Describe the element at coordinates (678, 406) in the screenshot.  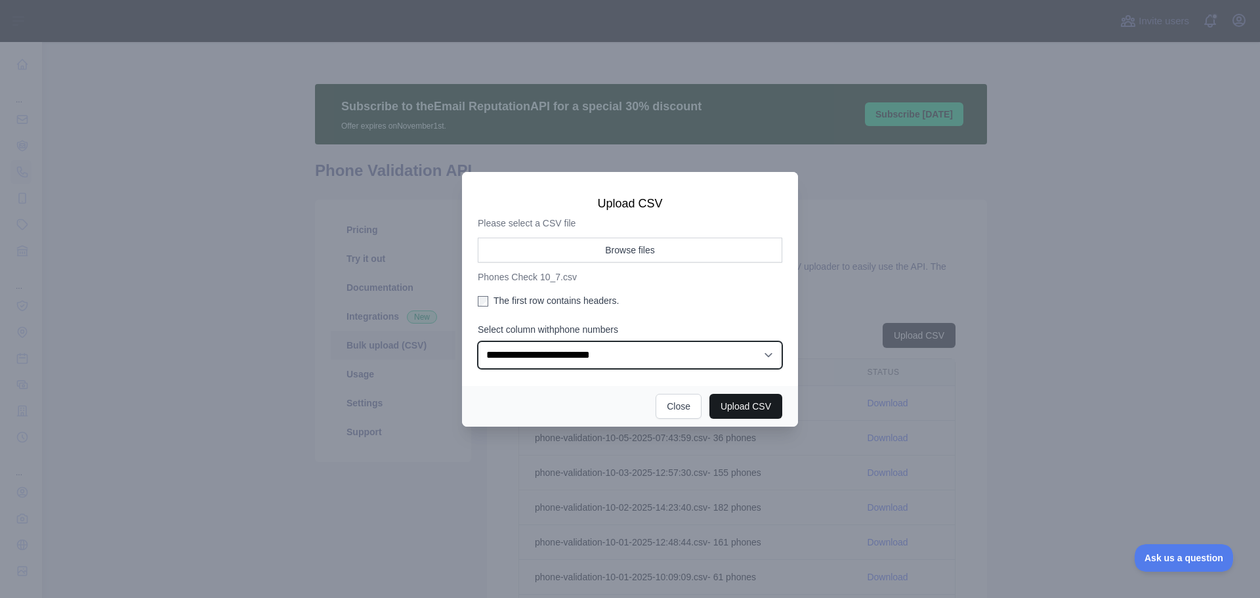
I see `button: Close` at that location.